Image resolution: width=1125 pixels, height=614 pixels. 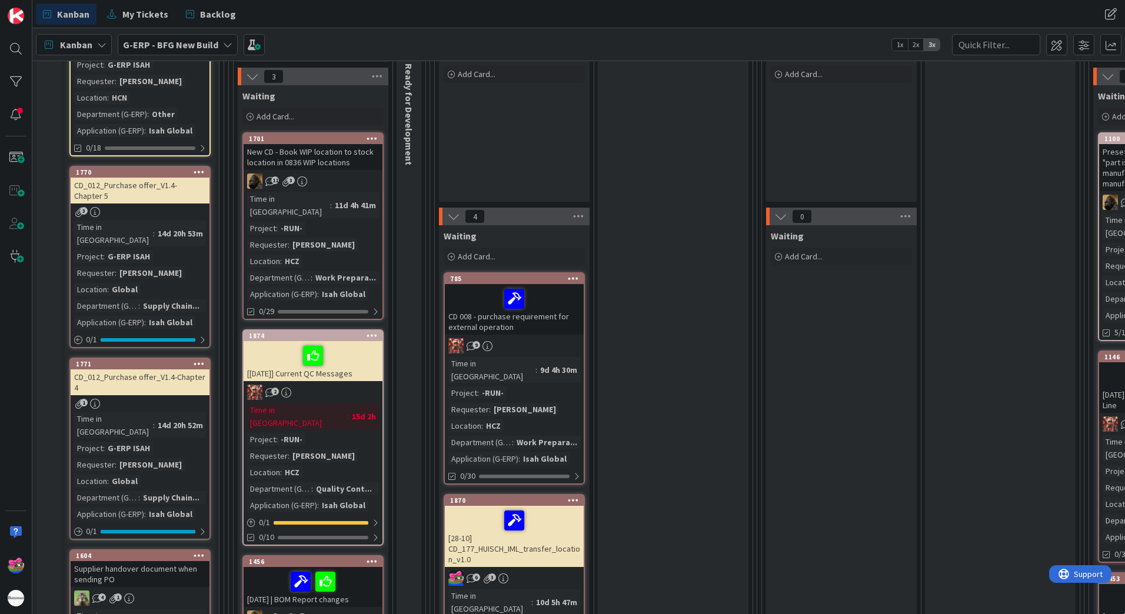 I want to click on span: 4, so click(x=475, y=216).